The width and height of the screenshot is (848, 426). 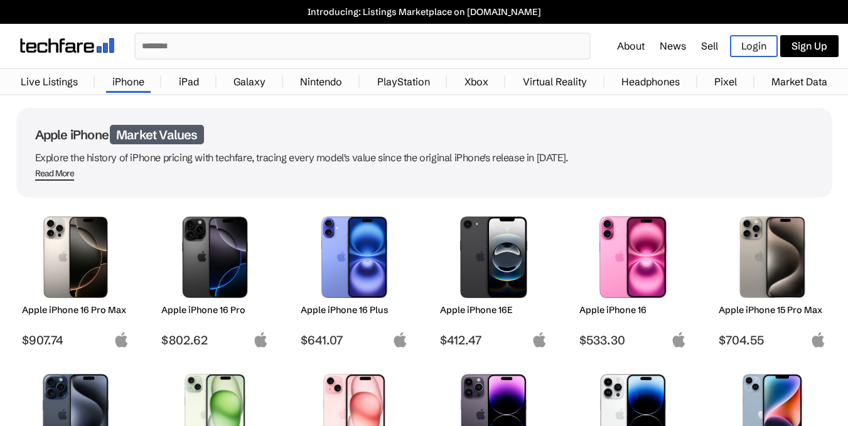 What do you see at coordinates (631, 46) in the screenshot?
I see `a: About` at bounding box center [631, 46].